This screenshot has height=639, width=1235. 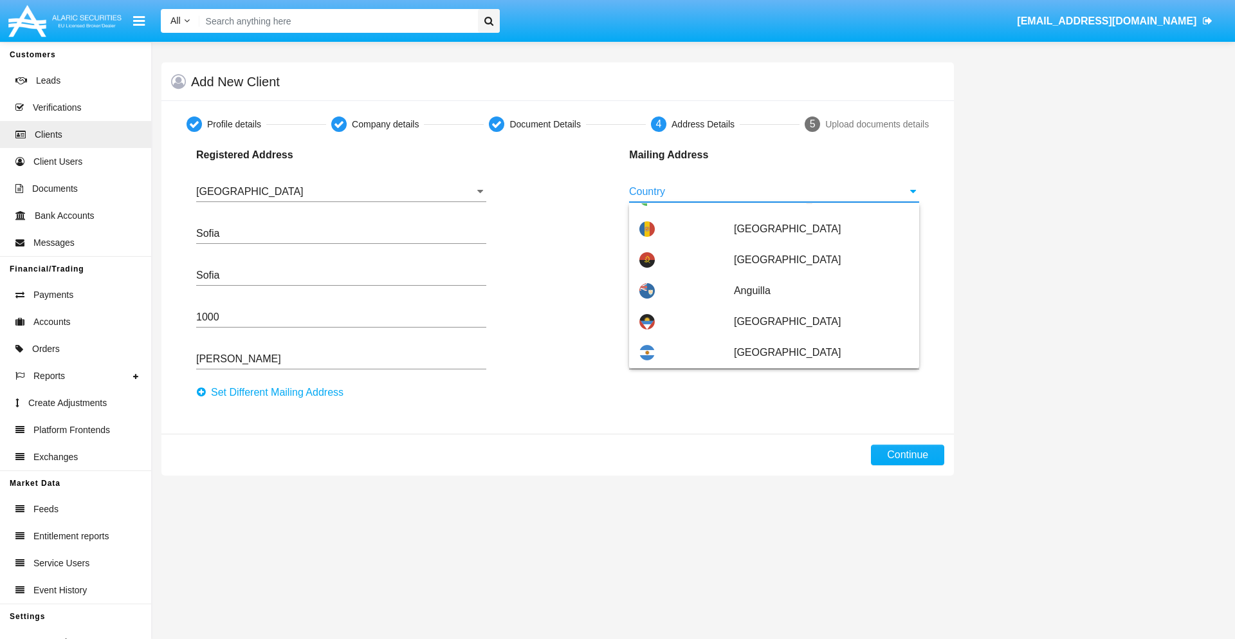 I want to click on span: Clients, so click(x=48, y=134).